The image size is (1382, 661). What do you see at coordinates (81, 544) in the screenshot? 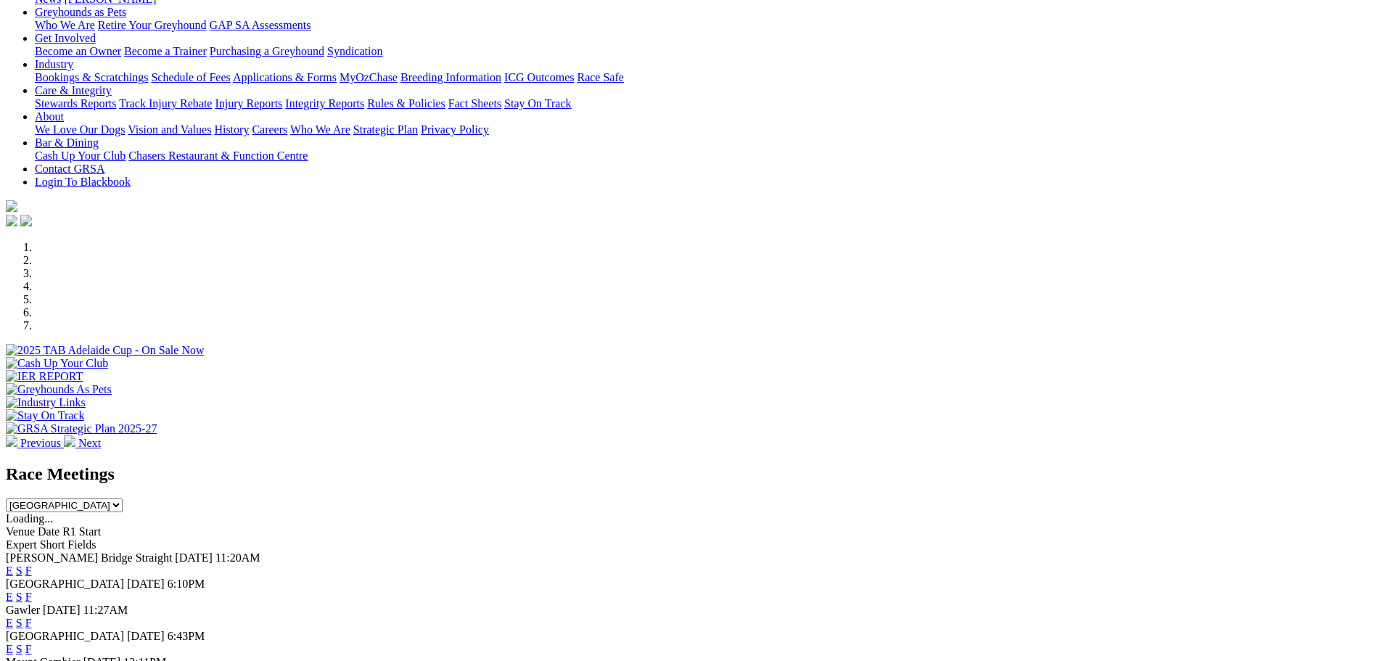
I see `span: Fields` at bounding box center [81, 544].